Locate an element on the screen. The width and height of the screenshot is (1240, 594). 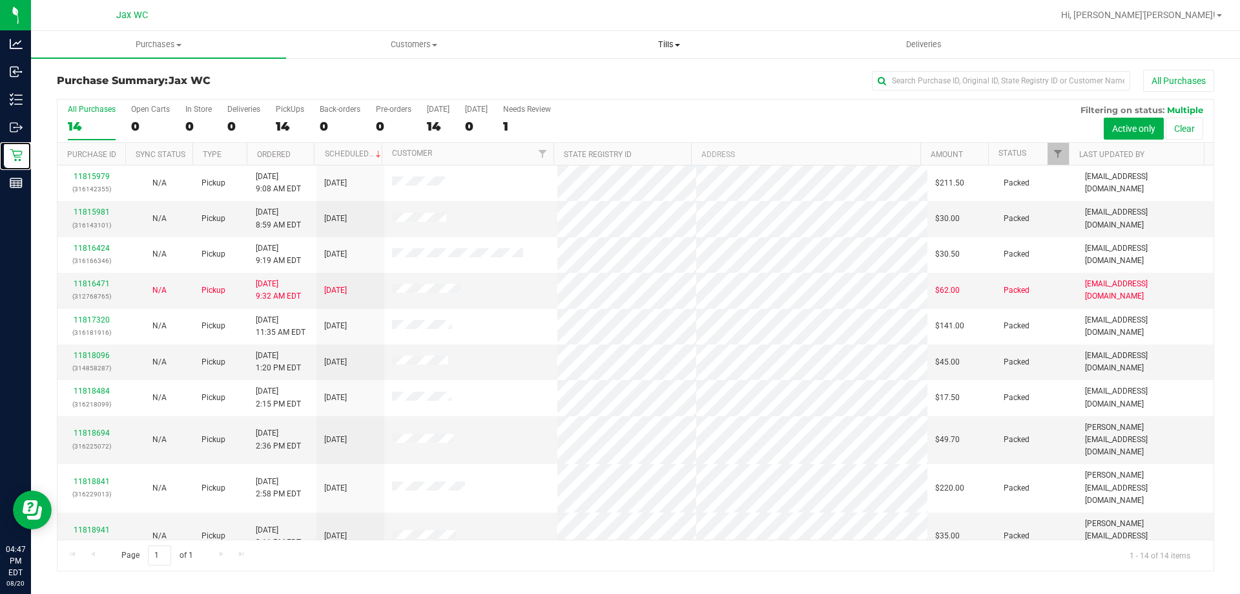
a: 11818694 is located at coordinates (92, 433).